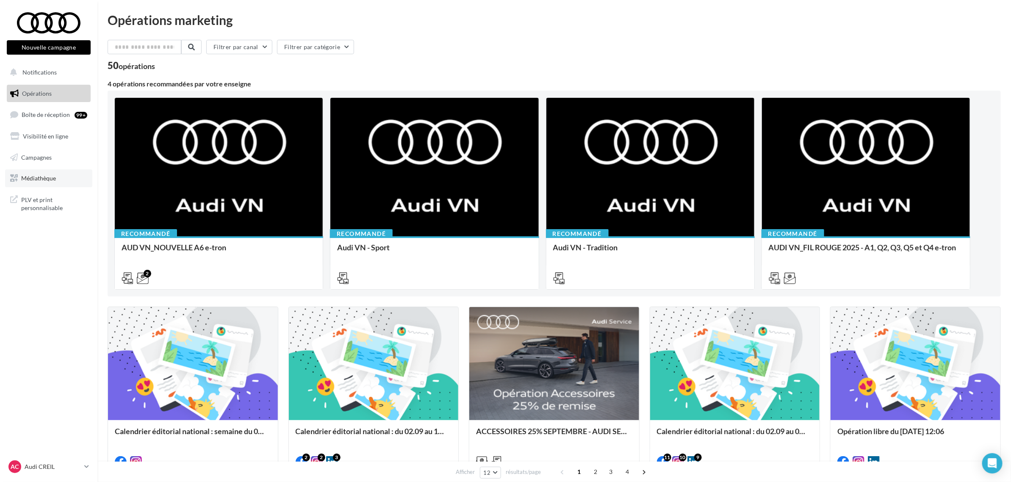  Describe the element at coordinates (131, 66) in the screenshot. I see `div: 50` at that location.